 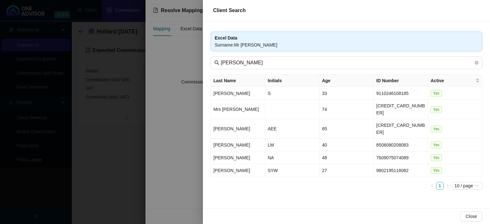 What do you see at coordinates (401, 171) in the screenshot?
I see `td: 9802195116082` at bounding box center [401, 171].